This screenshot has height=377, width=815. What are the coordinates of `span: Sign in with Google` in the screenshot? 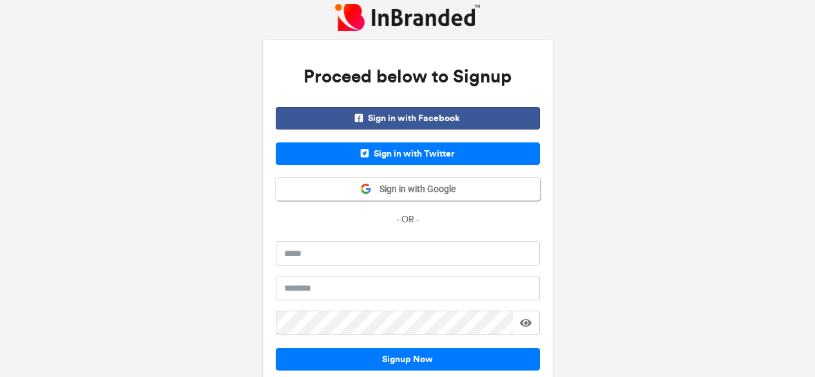 It's located at (414, 189).